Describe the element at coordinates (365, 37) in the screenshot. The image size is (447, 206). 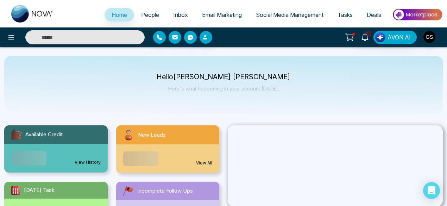
I see `a: 1` at that location.